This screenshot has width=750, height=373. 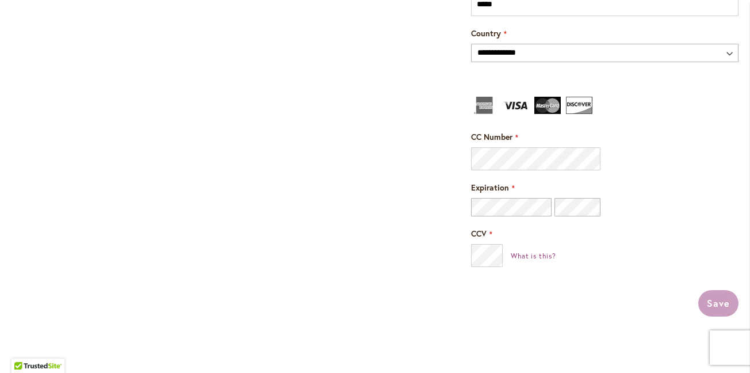 I want to click on span: CCV, so click(x=478, y=233).